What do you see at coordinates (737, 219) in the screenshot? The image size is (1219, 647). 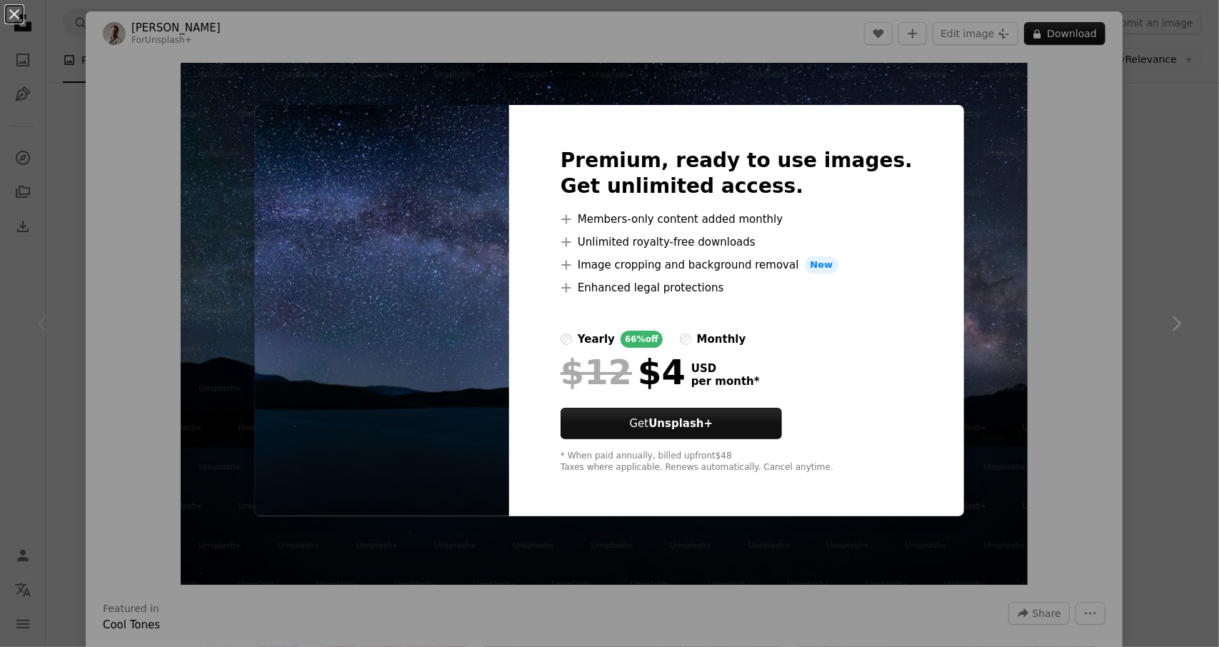 I see `li: Members-only content added monthly` at bounding box center [737, 219].